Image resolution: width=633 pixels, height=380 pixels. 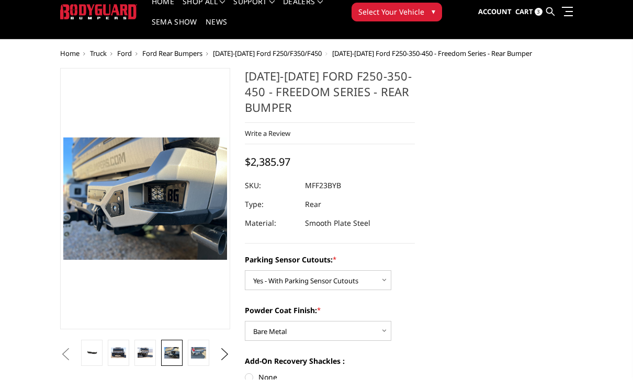 What do you see at coordinates (396, 13) in the screenshot?
I see `button: Select Your Vehicle` at bounding box center [396, 13].